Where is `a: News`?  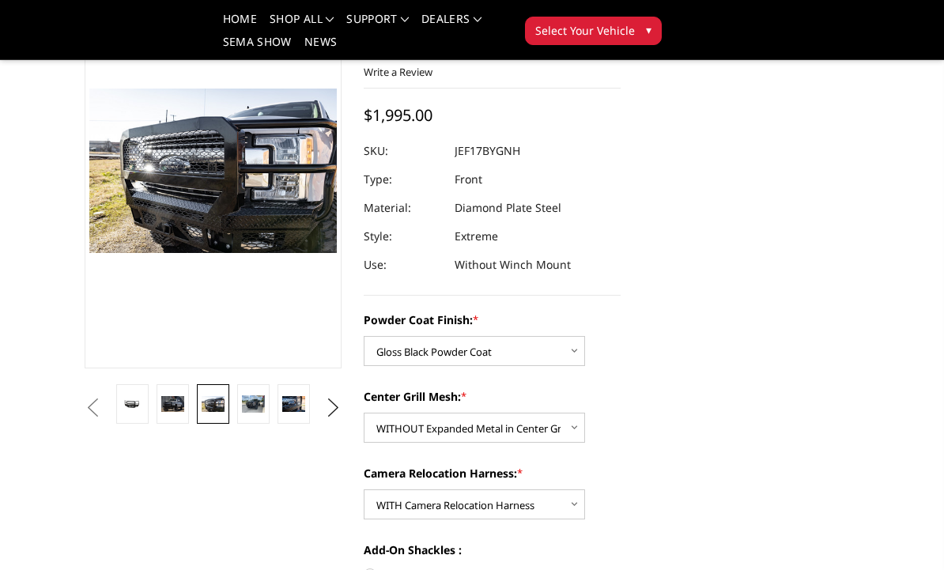 a: News is located at coordinates (320, 47).